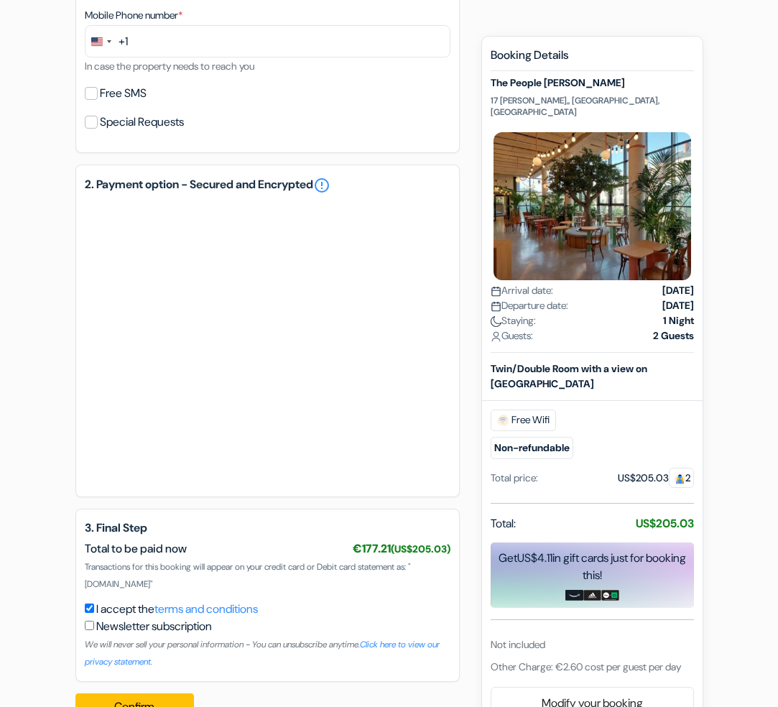 This screenshot has height=707, width=778. I want to click on span: €177.21, so click(402, 548).